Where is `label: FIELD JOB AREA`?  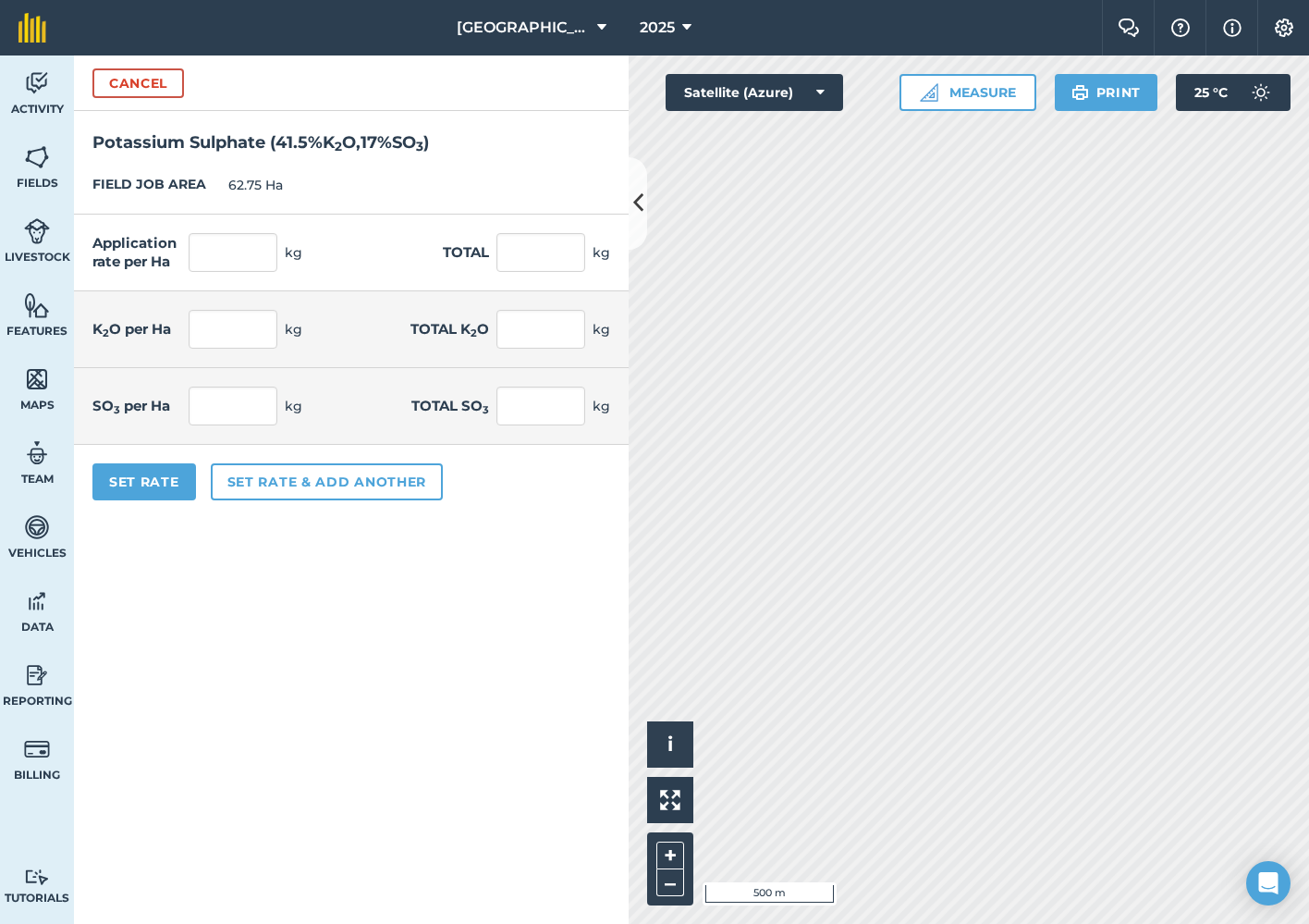
label: FIELD JOB AREA is located at coordinates (148, 185).